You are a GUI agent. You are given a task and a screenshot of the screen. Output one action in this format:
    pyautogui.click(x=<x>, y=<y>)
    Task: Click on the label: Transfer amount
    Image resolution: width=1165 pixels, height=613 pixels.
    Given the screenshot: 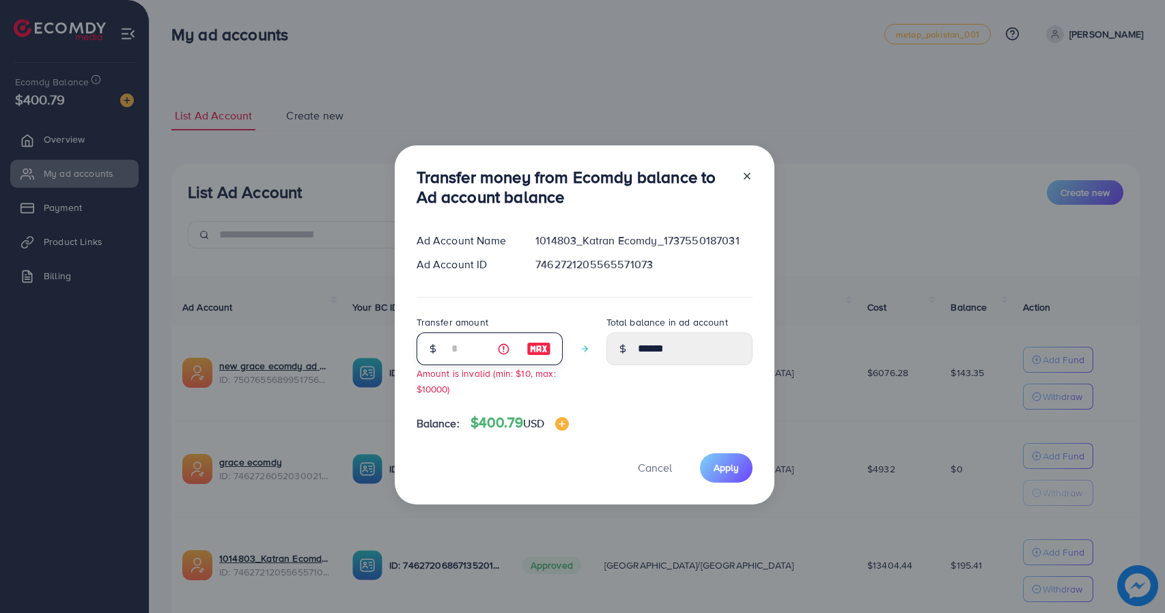 What is the action you would take?
    pyautogui.click(x=452, y=322)
    